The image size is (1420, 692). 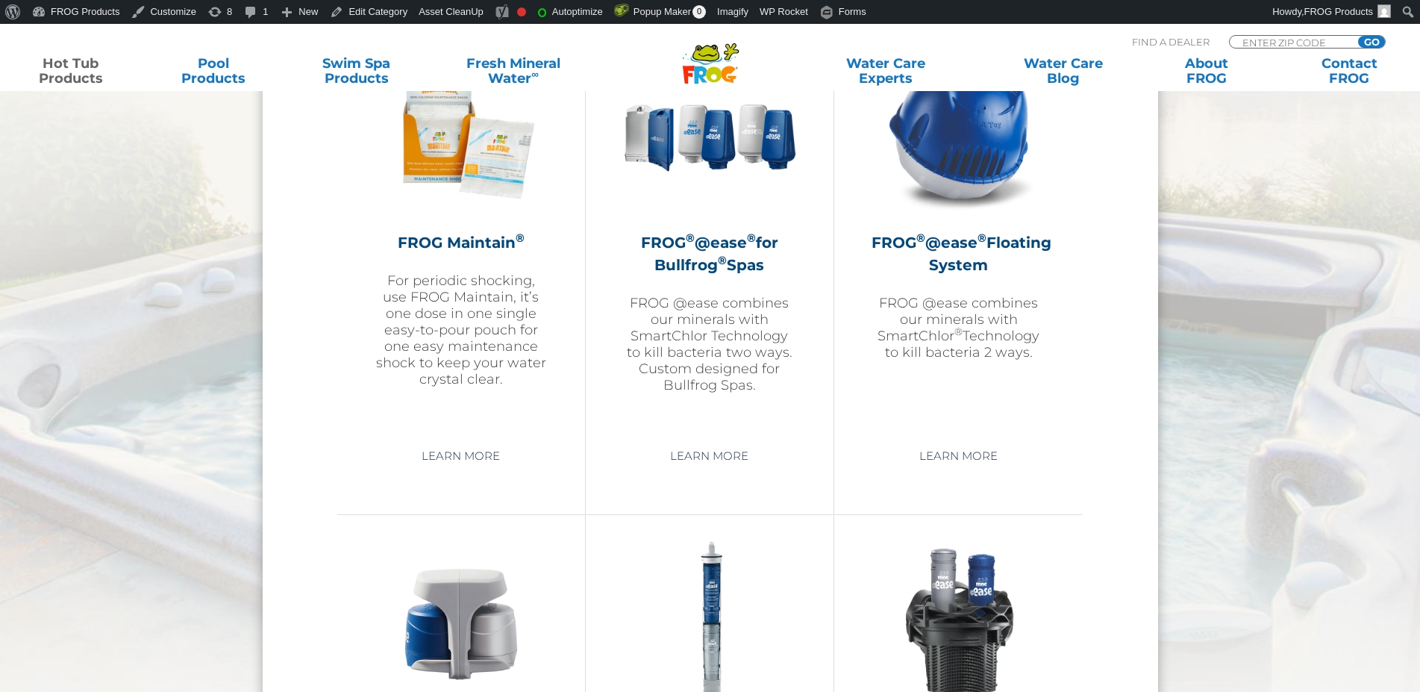 What do you see at coordinates (1206, 71) in the screenshot?
I see `a: AboutFROG` at bounding box center [1206, 71].